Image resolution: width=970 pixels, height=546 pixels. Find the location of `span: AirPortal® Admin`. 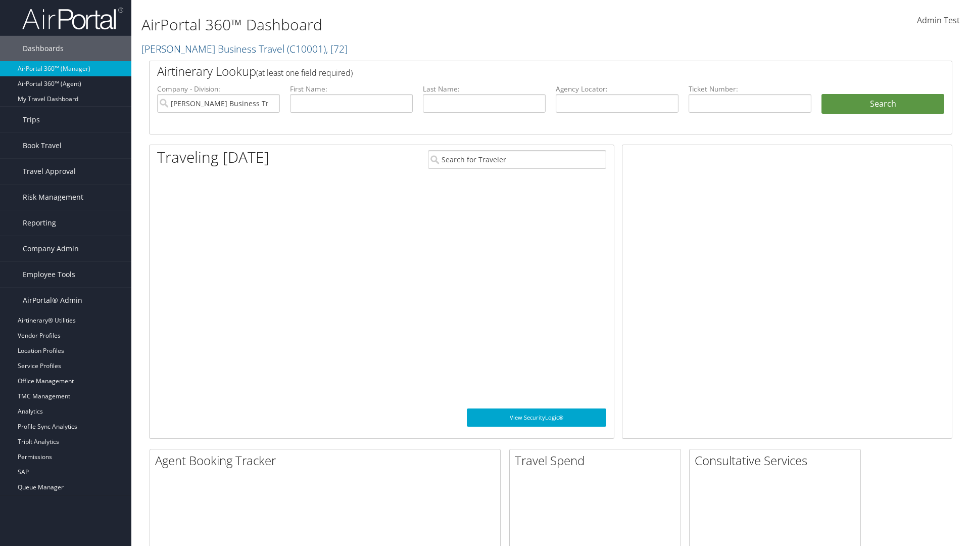

span: AirPortal® Admin is located at coordinates (53, 300).